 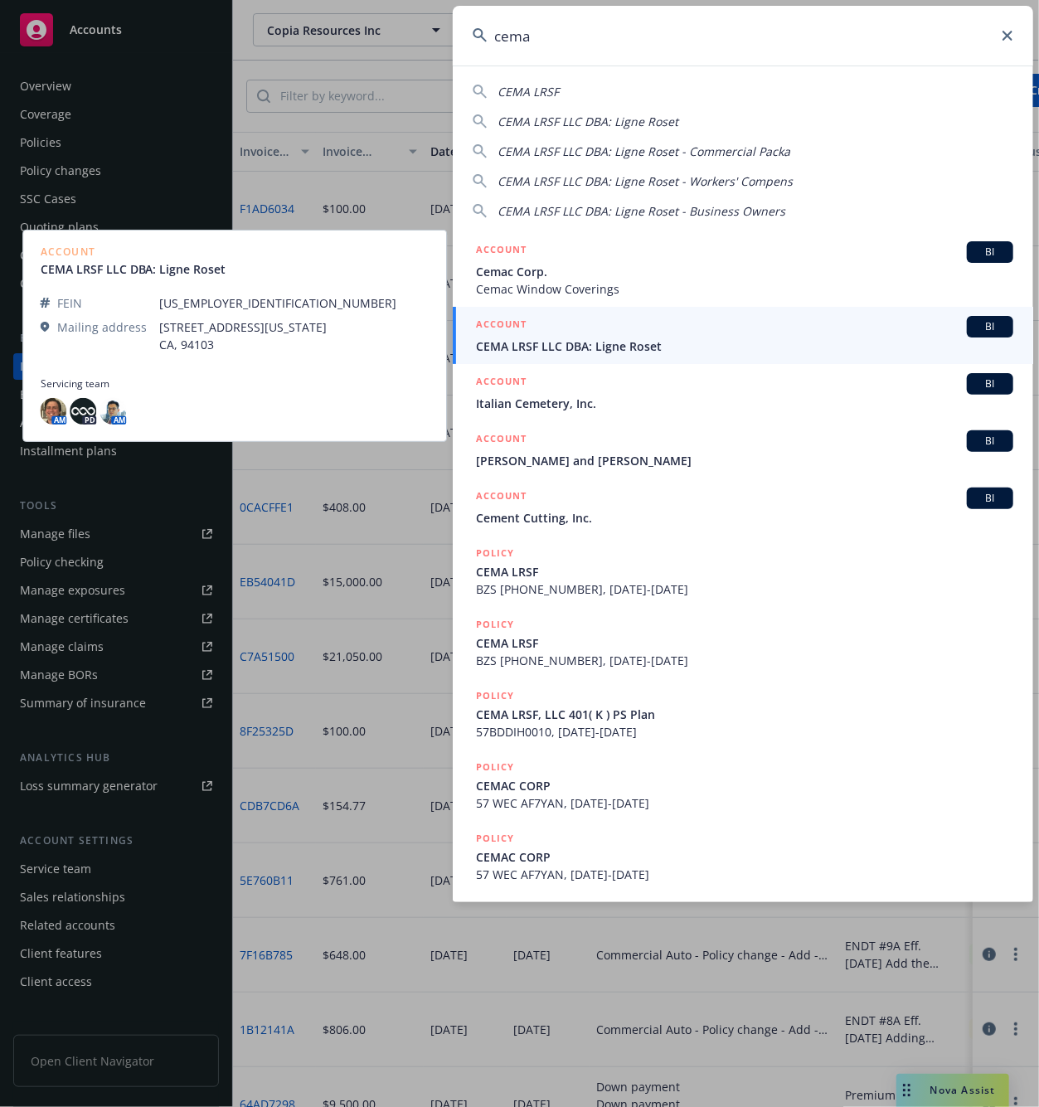 I want to click on a: ACCOUNTBIItalian Cemetery, Inc., so click(x=743, y=392).